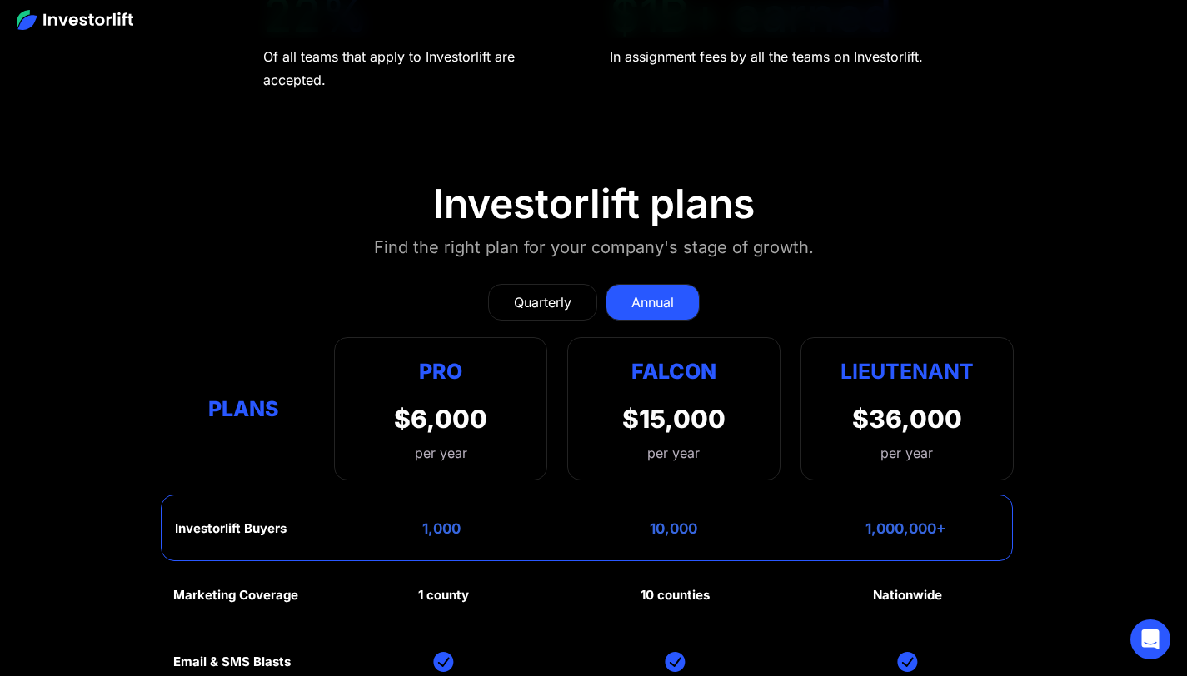  Describe the element at coordinates (236, 596) in the screenshot. I see `div: Marketing Coverage` at that location.